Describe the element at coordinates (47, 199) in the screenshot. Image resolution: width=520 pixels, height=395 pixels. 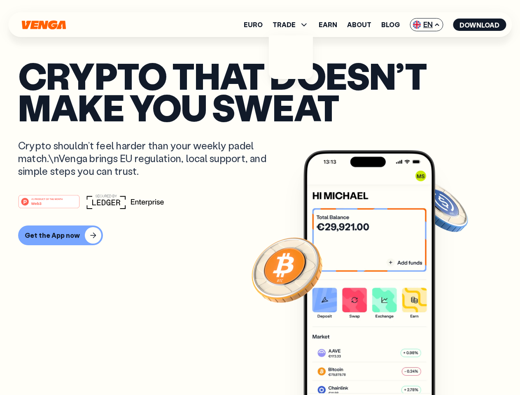
I see `tspan: #1 PRODUCT OF THE MONTH` at that location.